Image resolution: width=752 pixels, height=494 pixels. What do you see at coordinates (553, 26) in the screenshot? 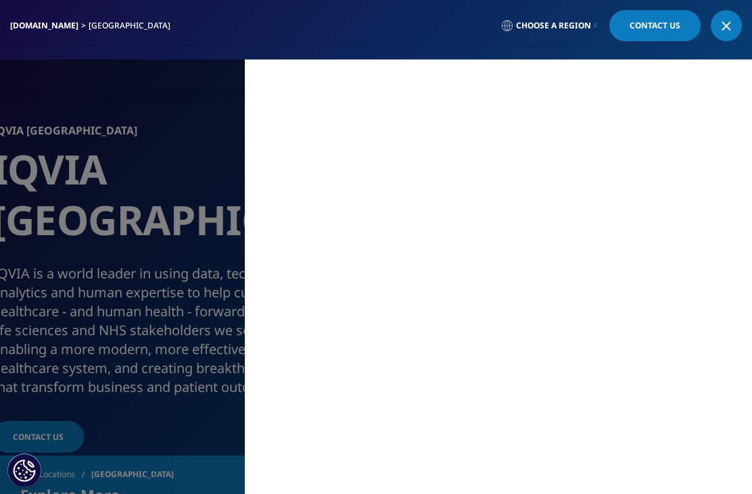
I see `span: Choose a Region` at bounding box center [553, 26].